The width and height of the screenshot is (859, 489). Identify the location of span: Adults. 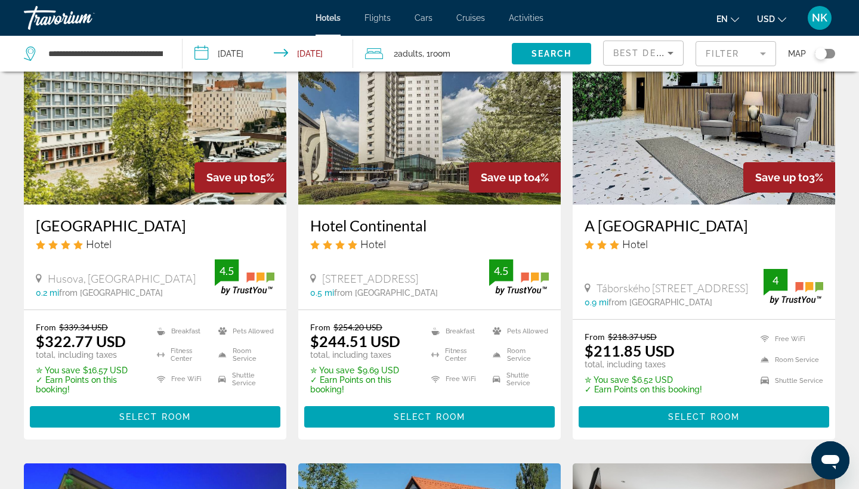
(410, 54).